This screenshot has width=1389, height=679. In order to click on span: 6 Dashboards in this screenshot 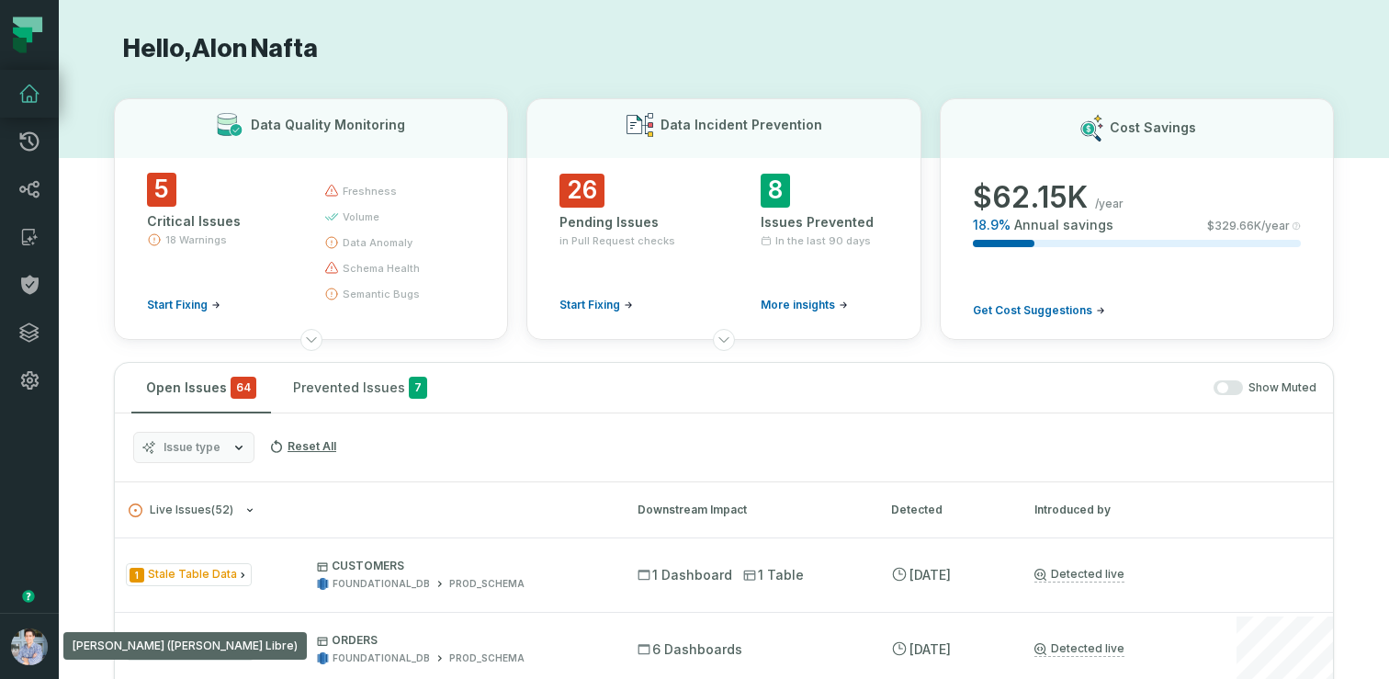, I will do `click(690, 649)`.